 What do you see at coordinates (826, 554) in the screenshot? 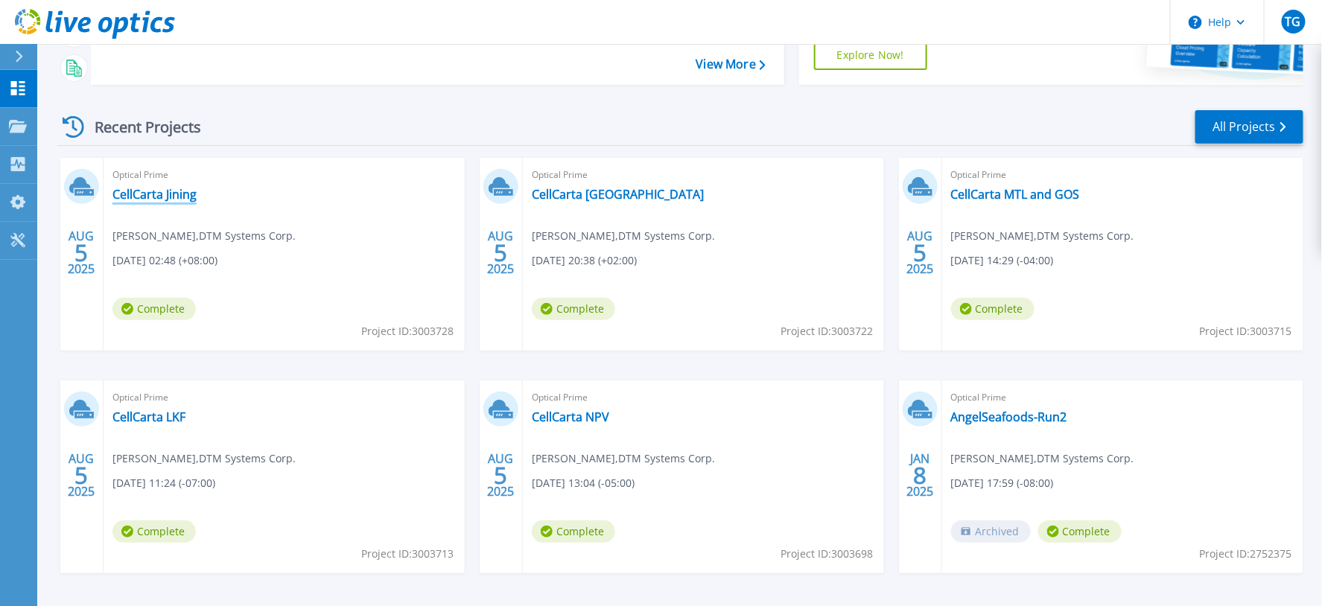
I see `span: Project ID: 3003698` at bounding box center [826, 554].